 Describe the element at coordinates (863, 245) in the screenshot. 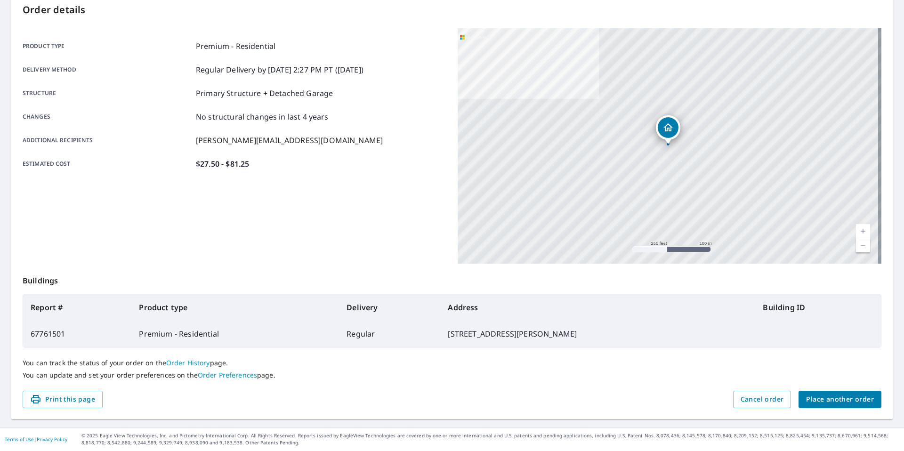

I see `a: Current Level 17, Zoom Out` at that location.